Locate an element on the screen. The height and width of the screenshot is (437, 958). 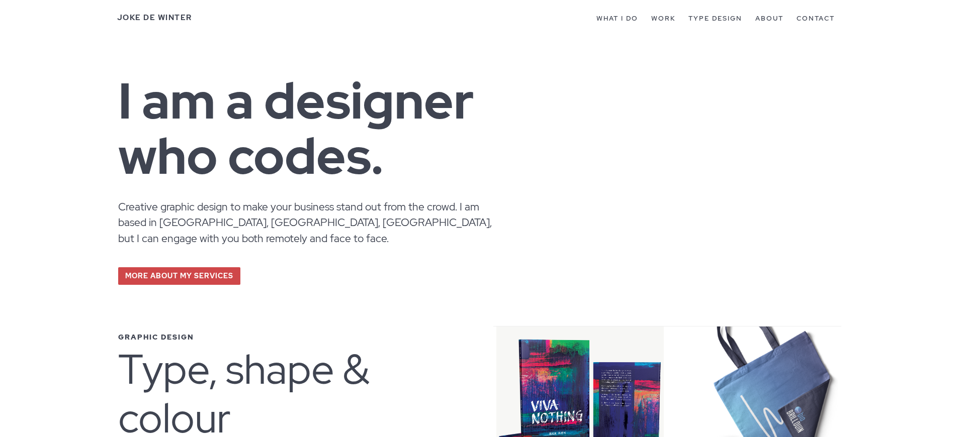
a: More about my services is located at coordinates (179, 276).